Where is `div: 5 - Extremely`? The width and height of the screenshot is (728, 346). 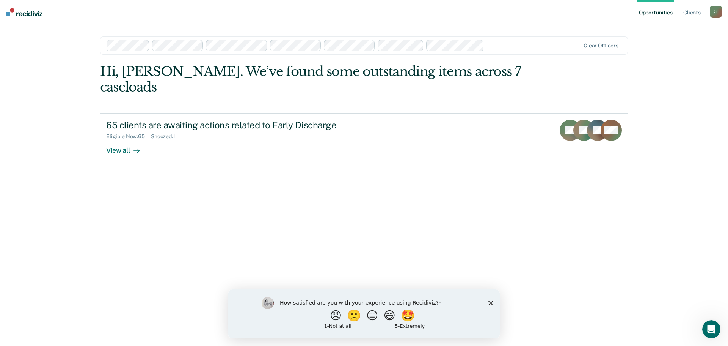 div: 5 - Extremely is located at coordinates (202, 36).